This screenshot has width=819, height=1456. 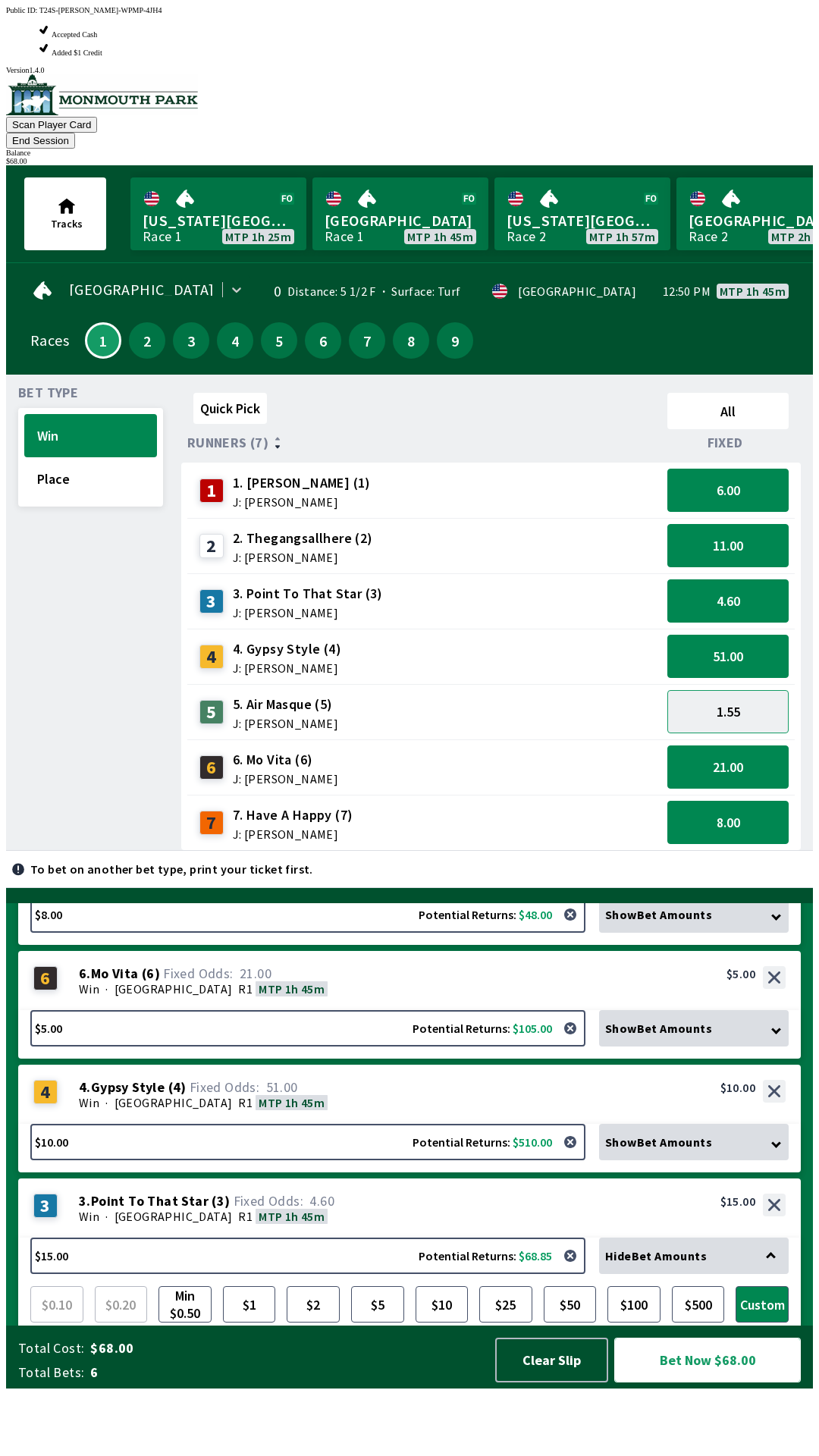 What do you see at coordinates (90, 478) in the screenshot?
I see `button: Place` at bounding box center [90, 478].